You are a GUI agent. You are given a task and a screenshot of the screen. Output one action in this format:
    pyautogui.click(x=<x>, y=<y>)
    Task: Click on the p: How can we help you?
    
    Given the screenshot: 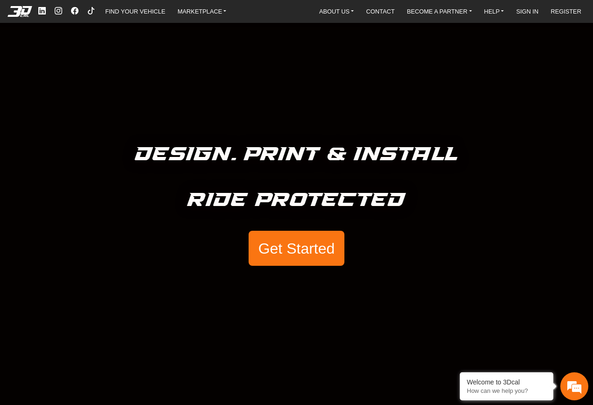 What is the action you would take?
    pyautogui.click(x=506, y=391)
    